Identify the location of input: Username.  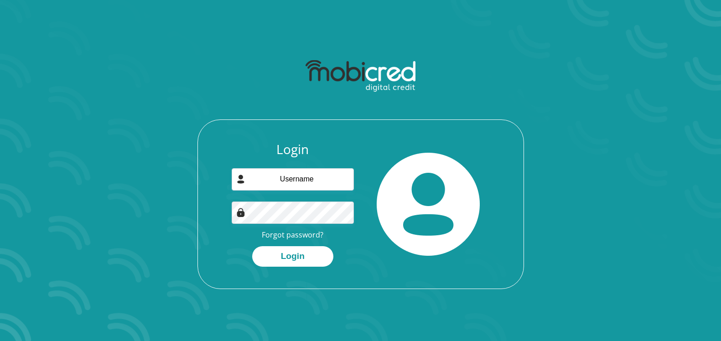
(293, 179).